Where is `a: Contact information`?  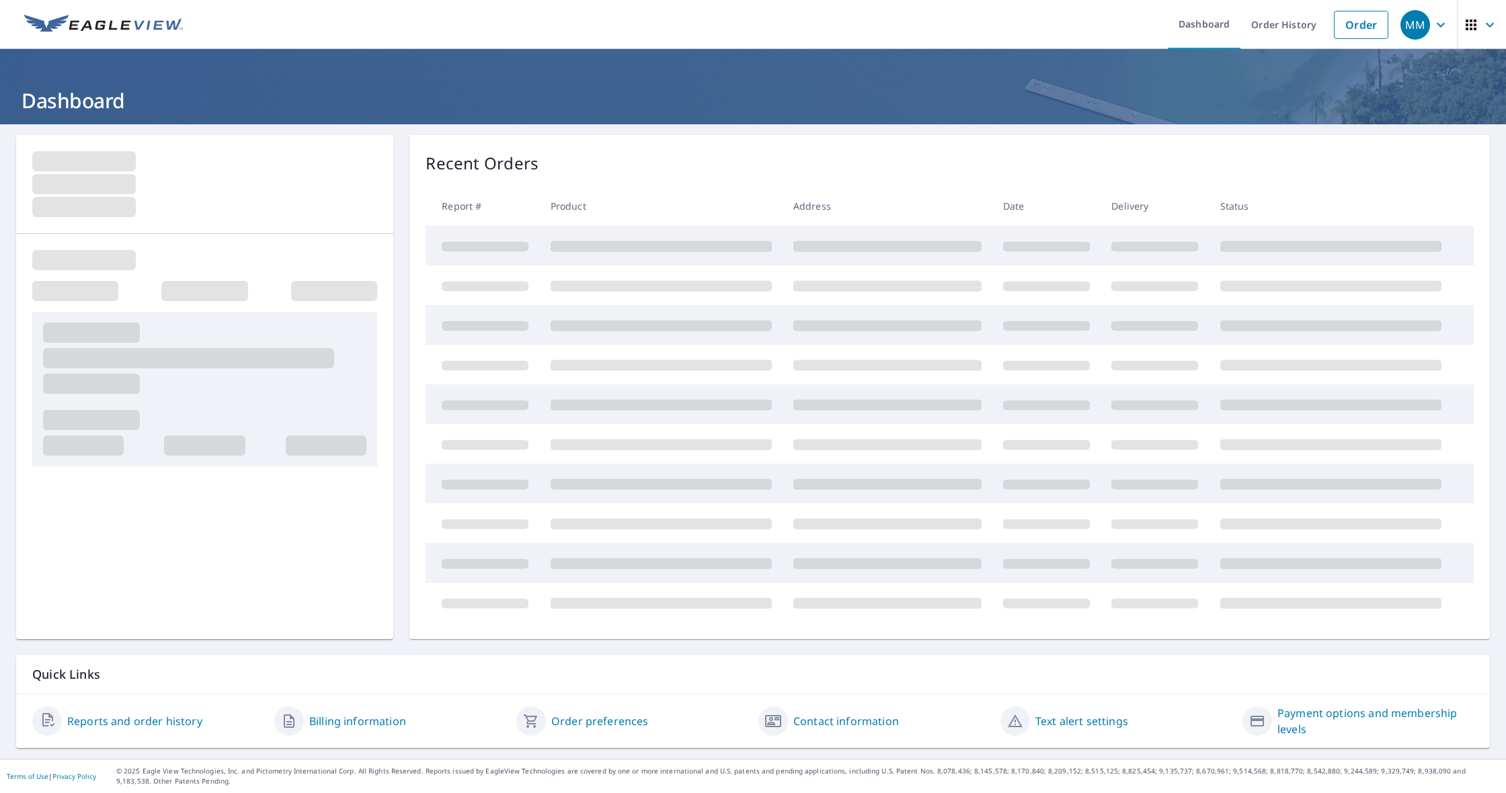
a: Contact information is located at coordinates (846, 722).